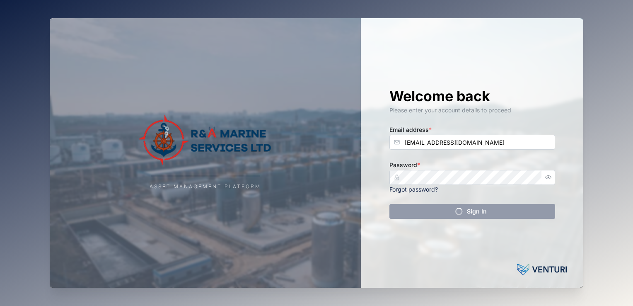 The width and height of the screenshot is (633, 306). I want to click on label: Email address, so click(411, 130).